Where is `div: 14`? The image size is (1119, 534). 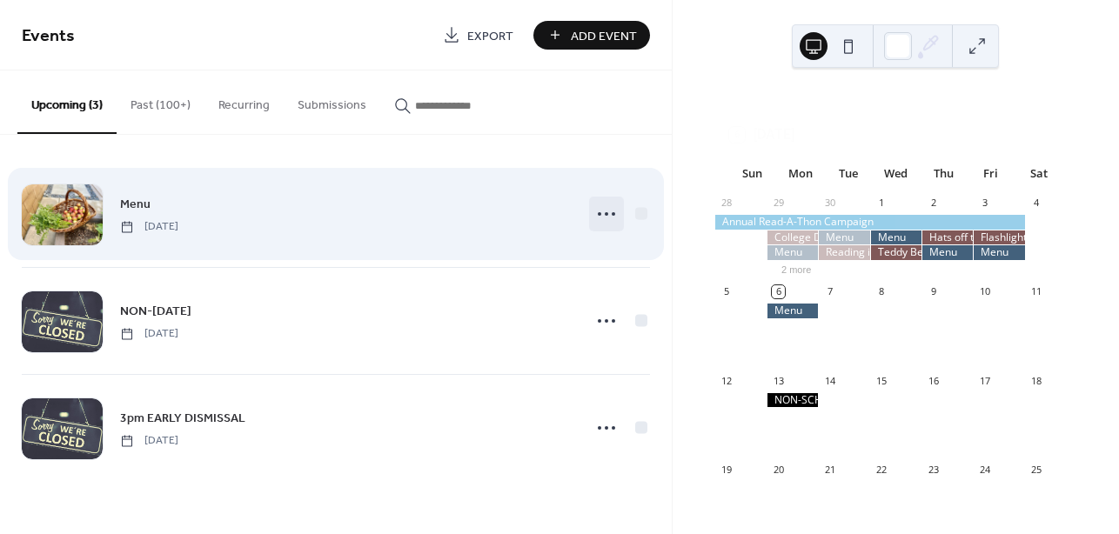
div: 14 is located at coordinates (829, 380).